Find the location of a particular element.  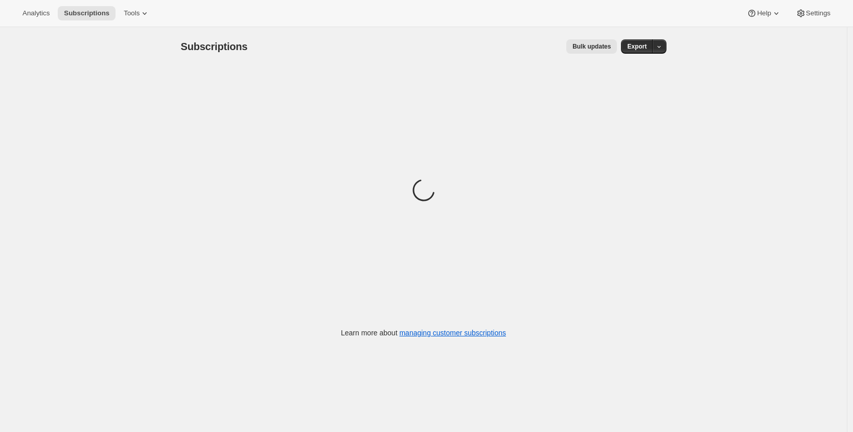

button: Bulk updates is located at coordinates (591, 46).